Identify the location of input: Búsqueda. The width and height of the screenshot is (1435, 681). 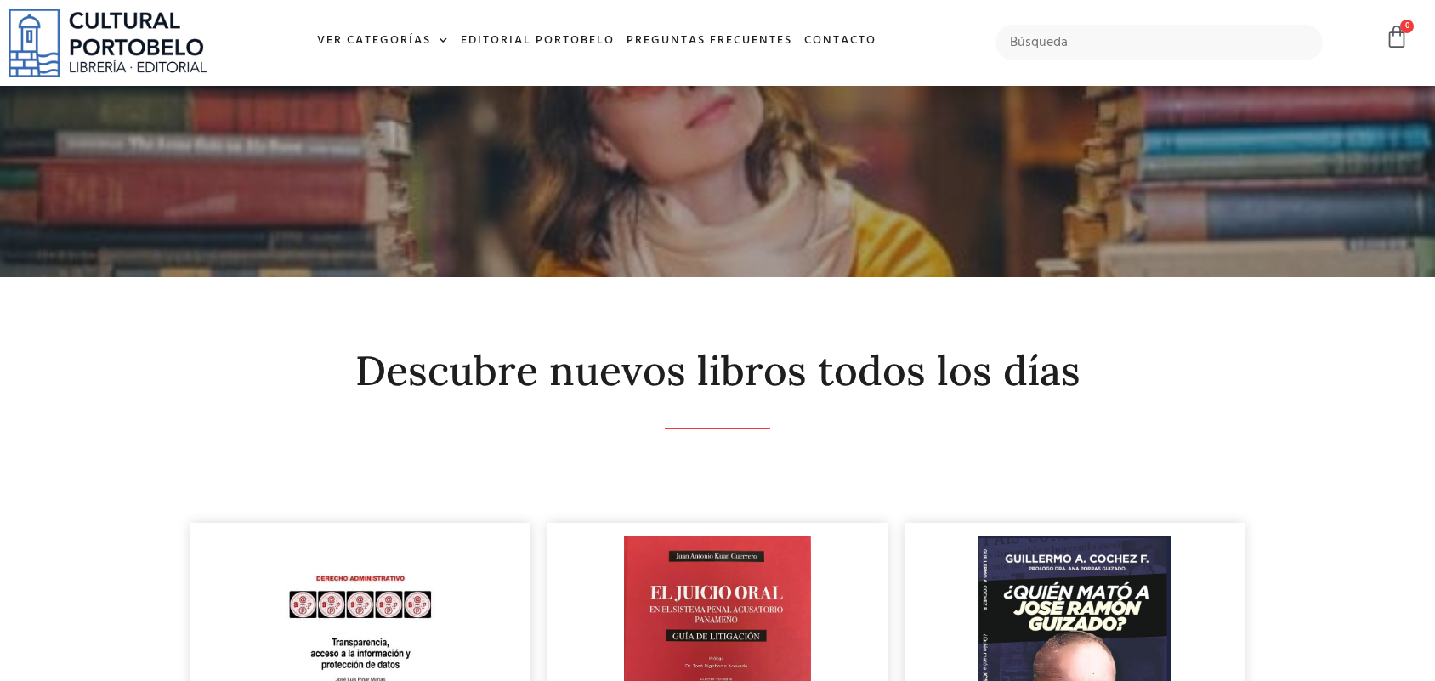
(1159, 42).